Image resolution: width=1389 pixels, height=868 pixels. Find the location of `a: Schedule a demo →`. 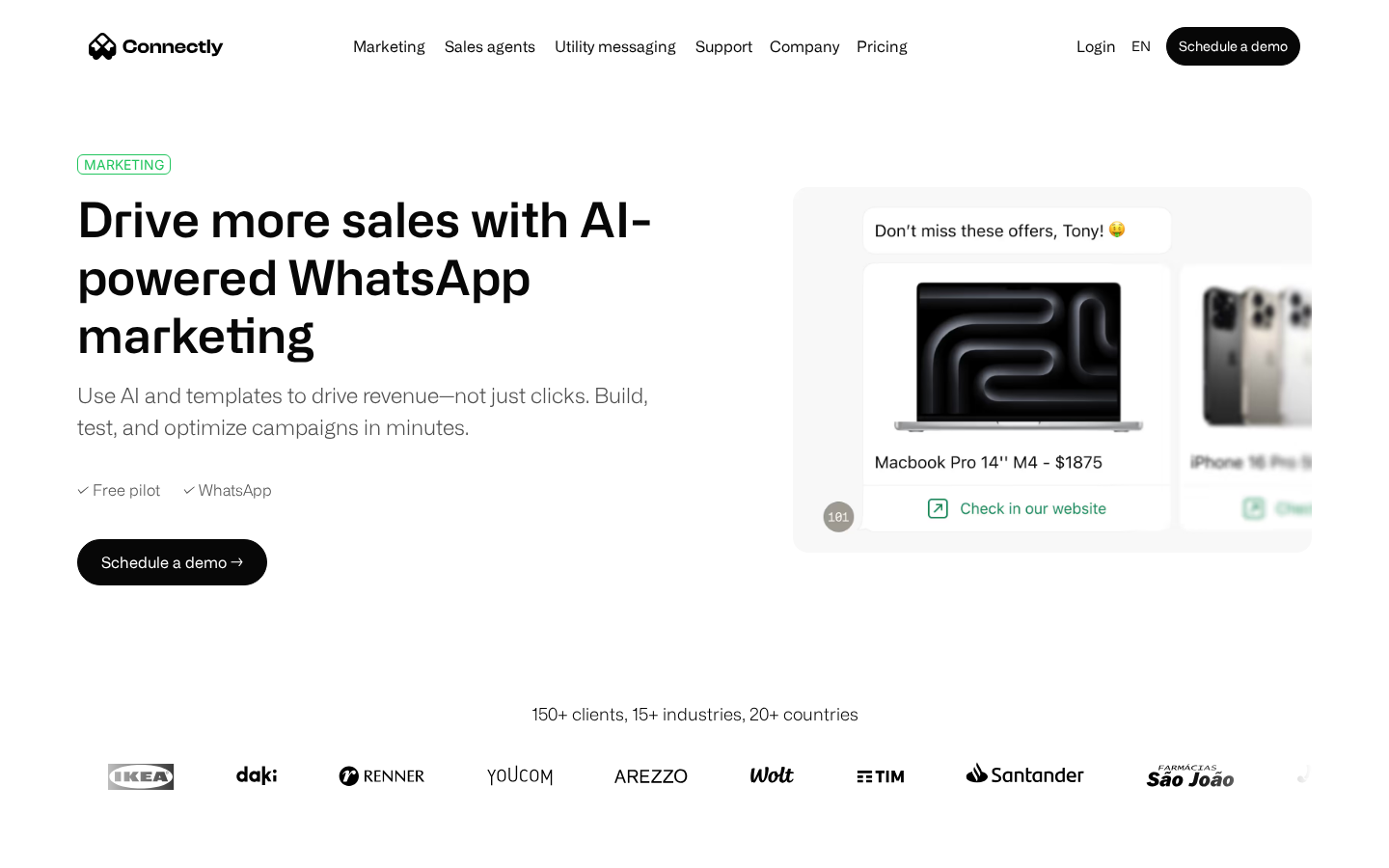

a: Schedule a demo → is located at coordinates (172, 562).